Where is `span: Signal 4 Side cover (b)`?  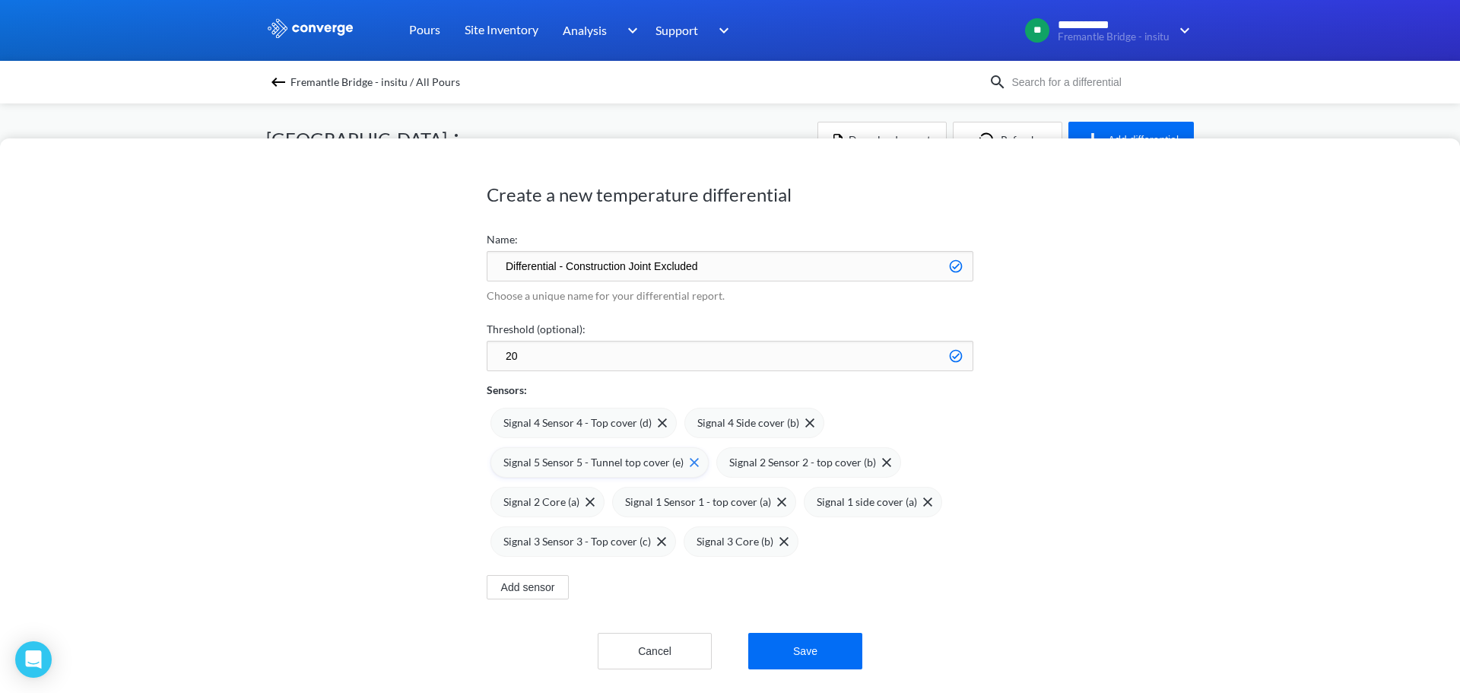
span: Signal 4 Side cover (b) is located at coordinates (748, 423).